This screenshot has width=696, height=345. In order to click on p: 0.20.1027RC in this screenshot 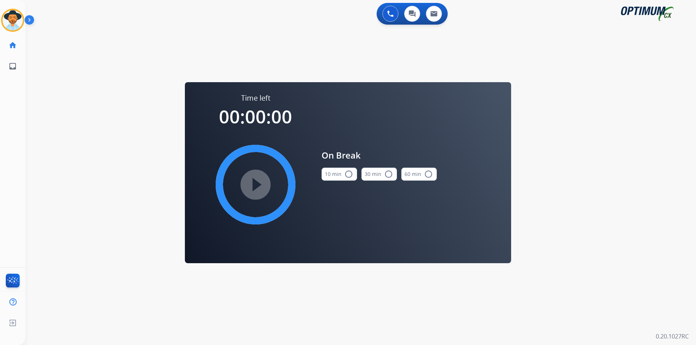, I will do `click(672, 337)`.